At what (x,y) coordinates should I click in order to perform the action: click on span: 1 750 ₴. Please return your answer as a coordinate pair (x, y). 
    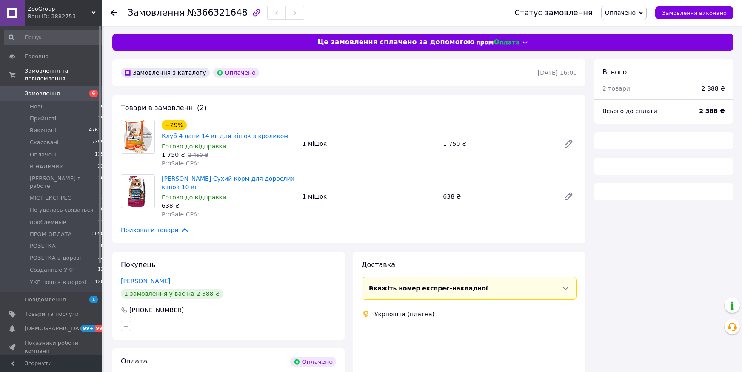
    Looking at the image, I should click on (173, 155).